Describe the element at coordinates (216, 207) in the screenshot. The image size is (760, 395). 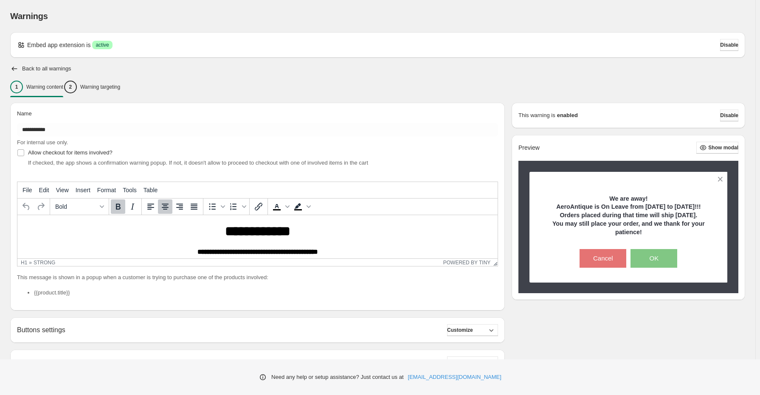
I see `div: Bullet list` at that location.